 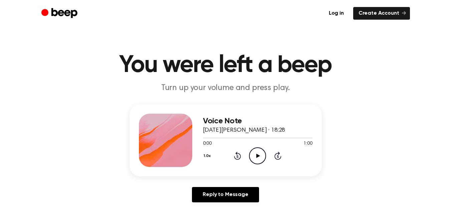 What do you see at coordinates (226, 88) in the screenshot?
I see `p: Turn up your volume and press play.` at bounding box center [226, 88].